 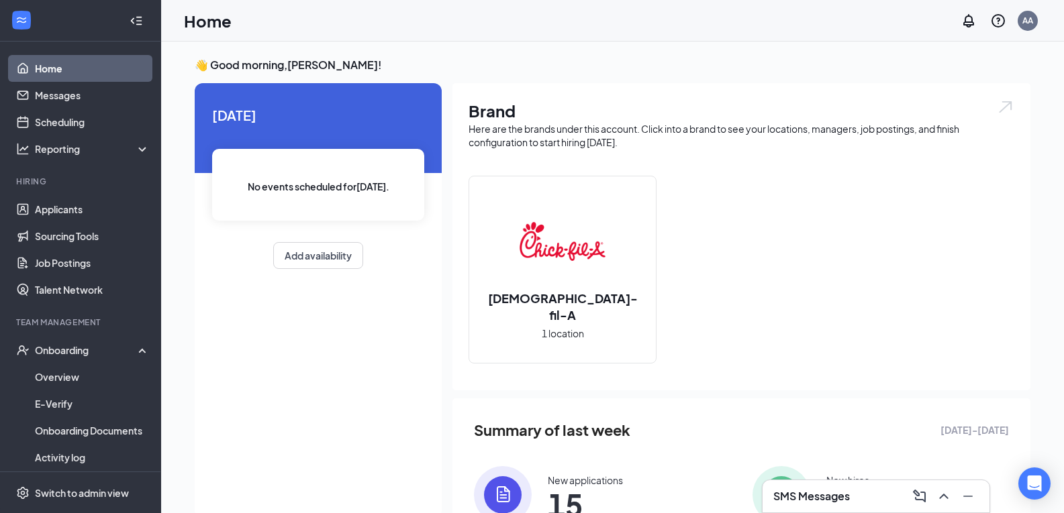 I want to click on div: Onboarding, so click(x=87, y=350).